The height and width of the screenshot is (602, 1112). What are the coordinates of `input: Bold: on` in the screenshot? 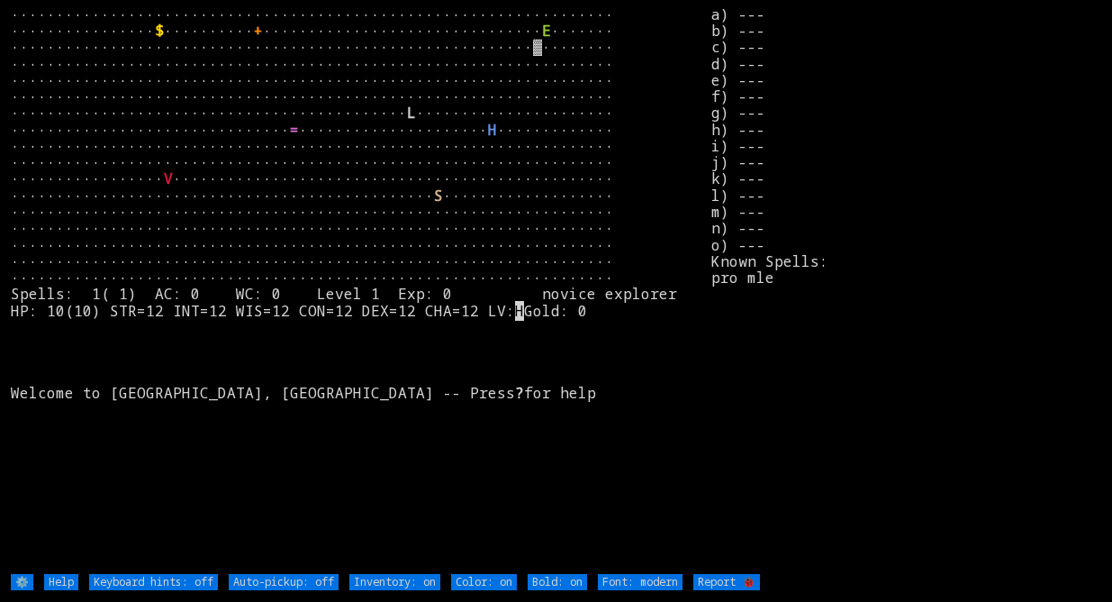 It's located at (557, 582).